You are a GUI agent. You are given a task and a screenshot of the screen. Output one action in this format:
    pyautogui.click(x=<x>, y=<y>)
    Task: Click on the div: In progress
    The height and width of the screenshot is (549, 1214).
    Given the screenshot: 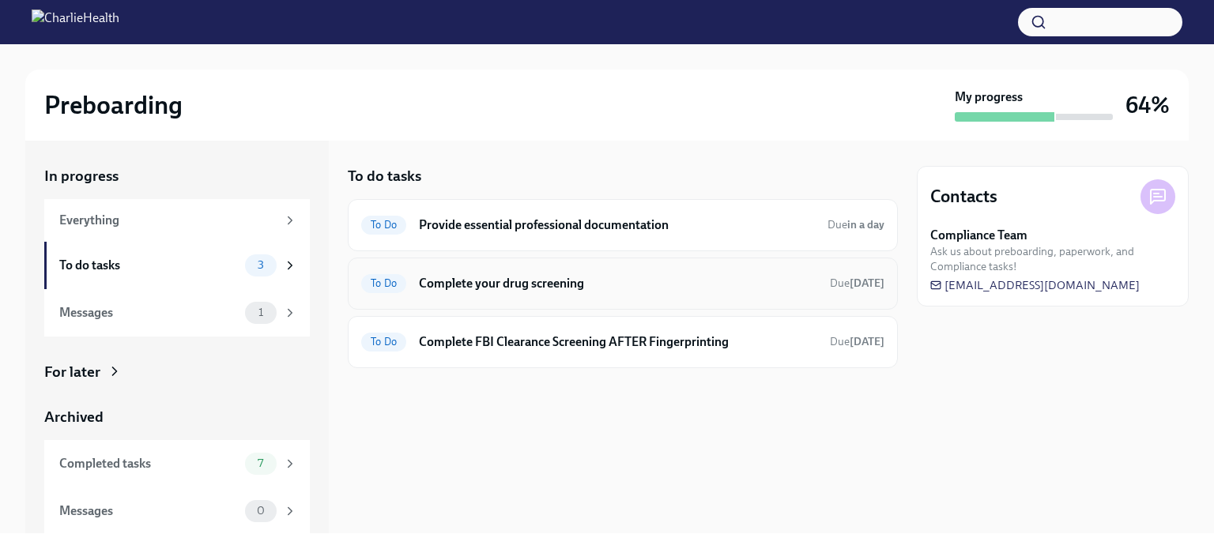 What is the action you would take?
    pyautogui.click(x=177, y=176)
    